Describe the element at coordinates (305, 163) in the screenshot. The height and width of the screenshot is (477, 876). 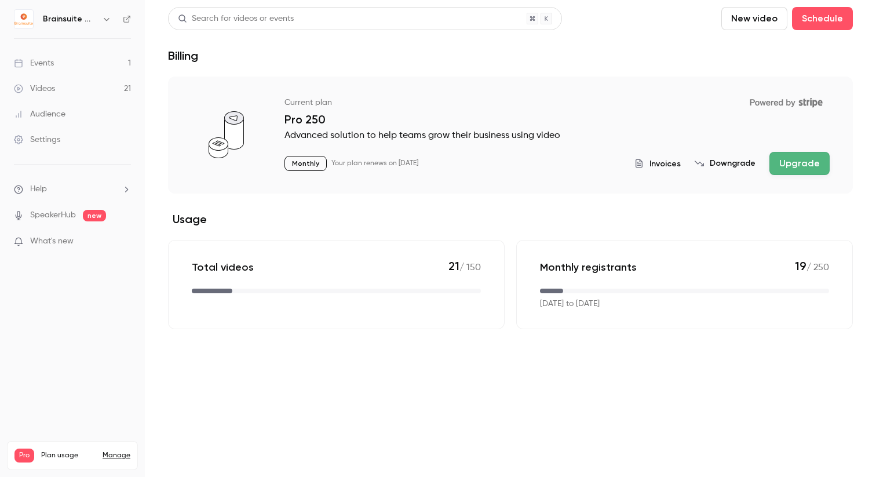
I see `p: Monthly` at that location.